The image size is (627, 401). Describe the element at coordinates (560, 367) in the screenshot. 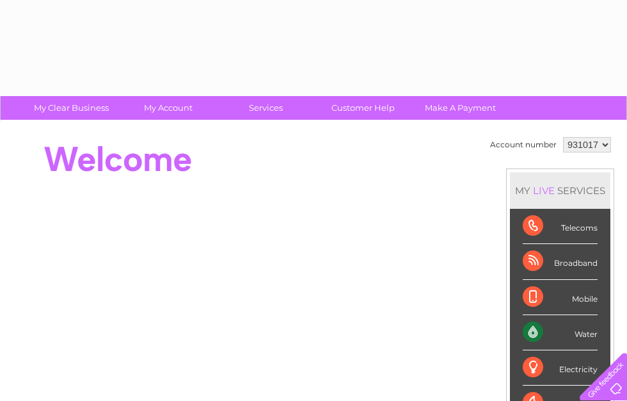

I see `div: Electricity` at that location.